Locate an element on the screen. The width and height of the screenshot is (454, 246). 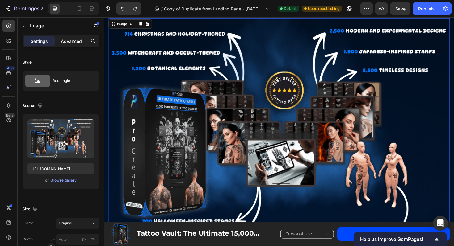
button: Browse gallery is located at coordinates (63, 181).